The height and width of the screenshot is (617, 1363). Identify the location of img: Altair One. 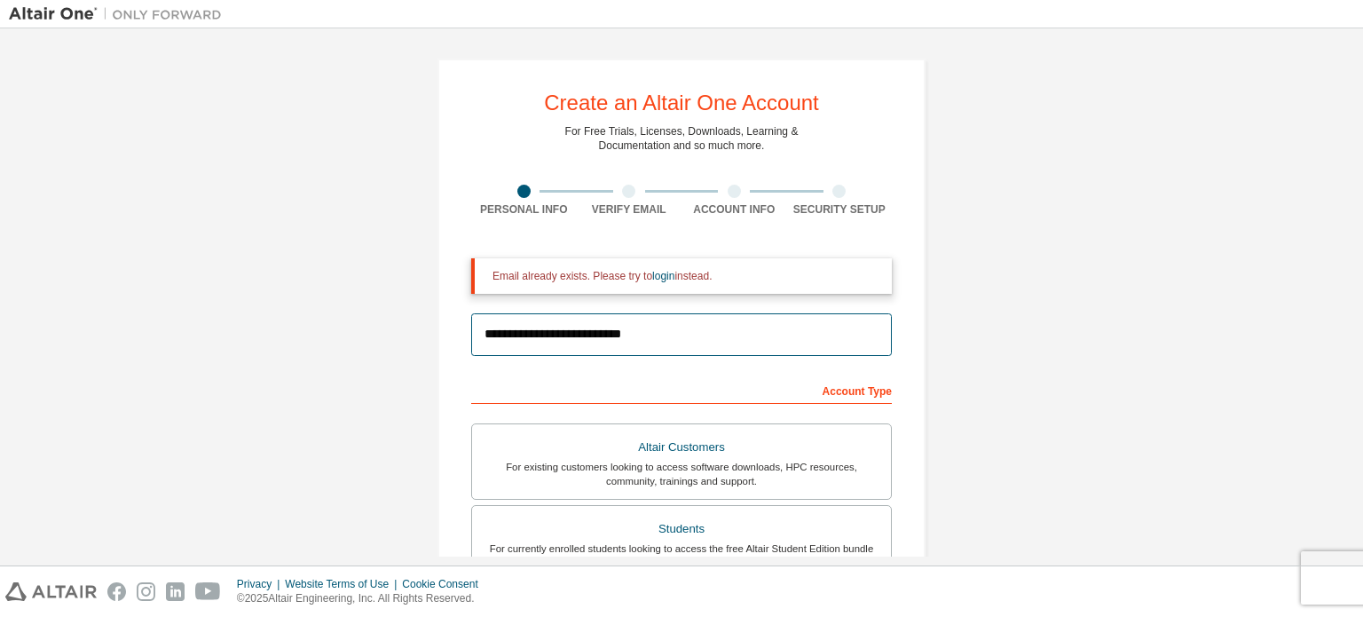
(120, 14).